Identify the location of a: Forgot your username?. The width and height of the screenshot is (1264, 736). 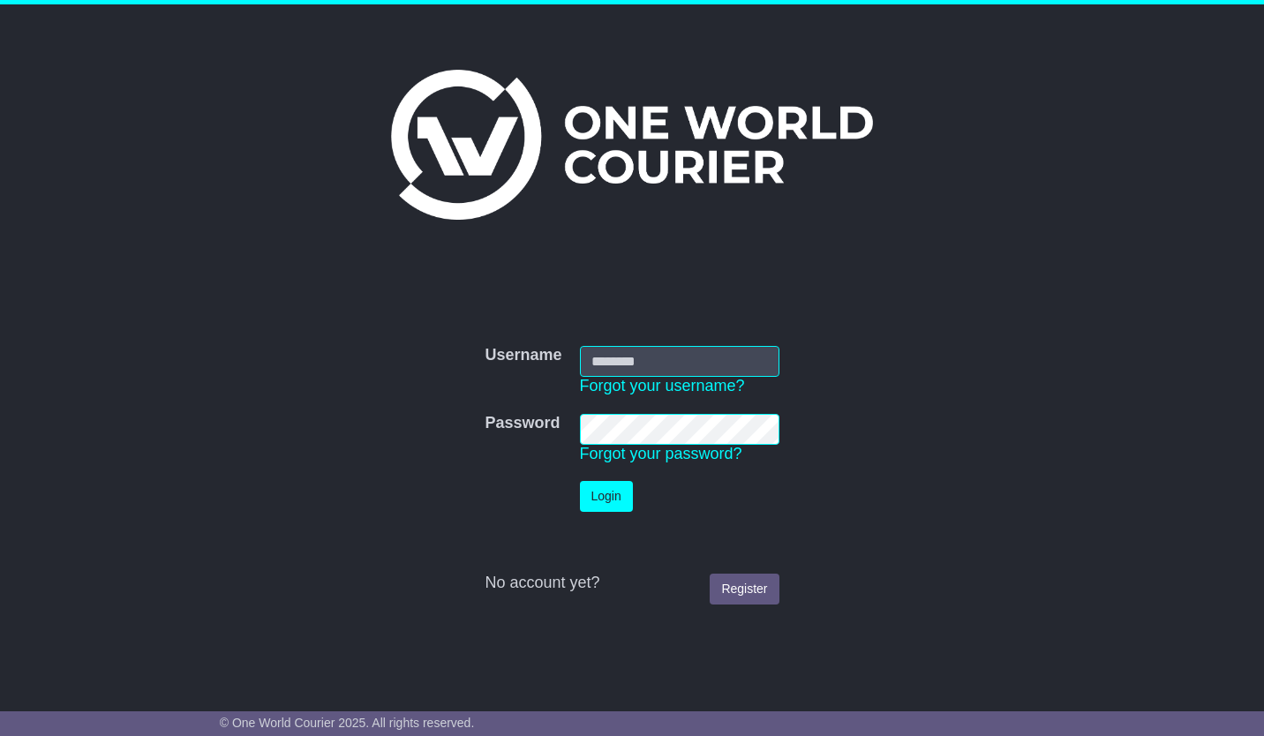
(662, 386).